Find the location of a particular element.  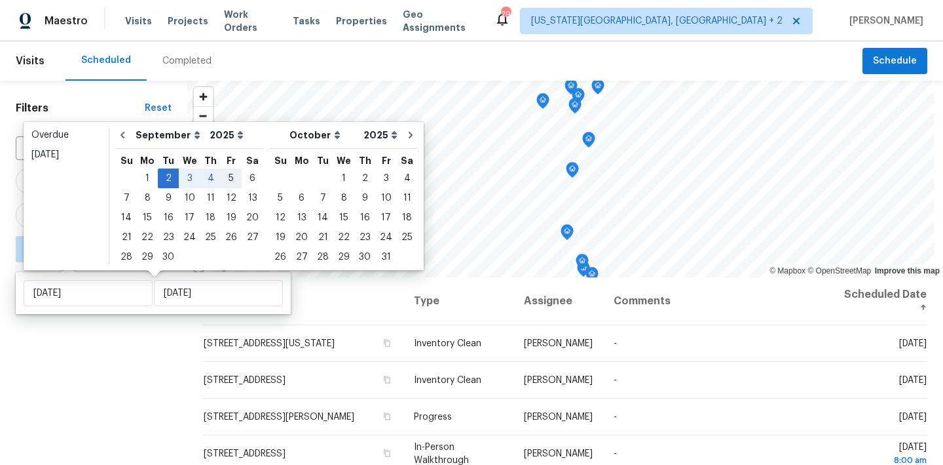

div: 25 is located at coordinates (210, 237).